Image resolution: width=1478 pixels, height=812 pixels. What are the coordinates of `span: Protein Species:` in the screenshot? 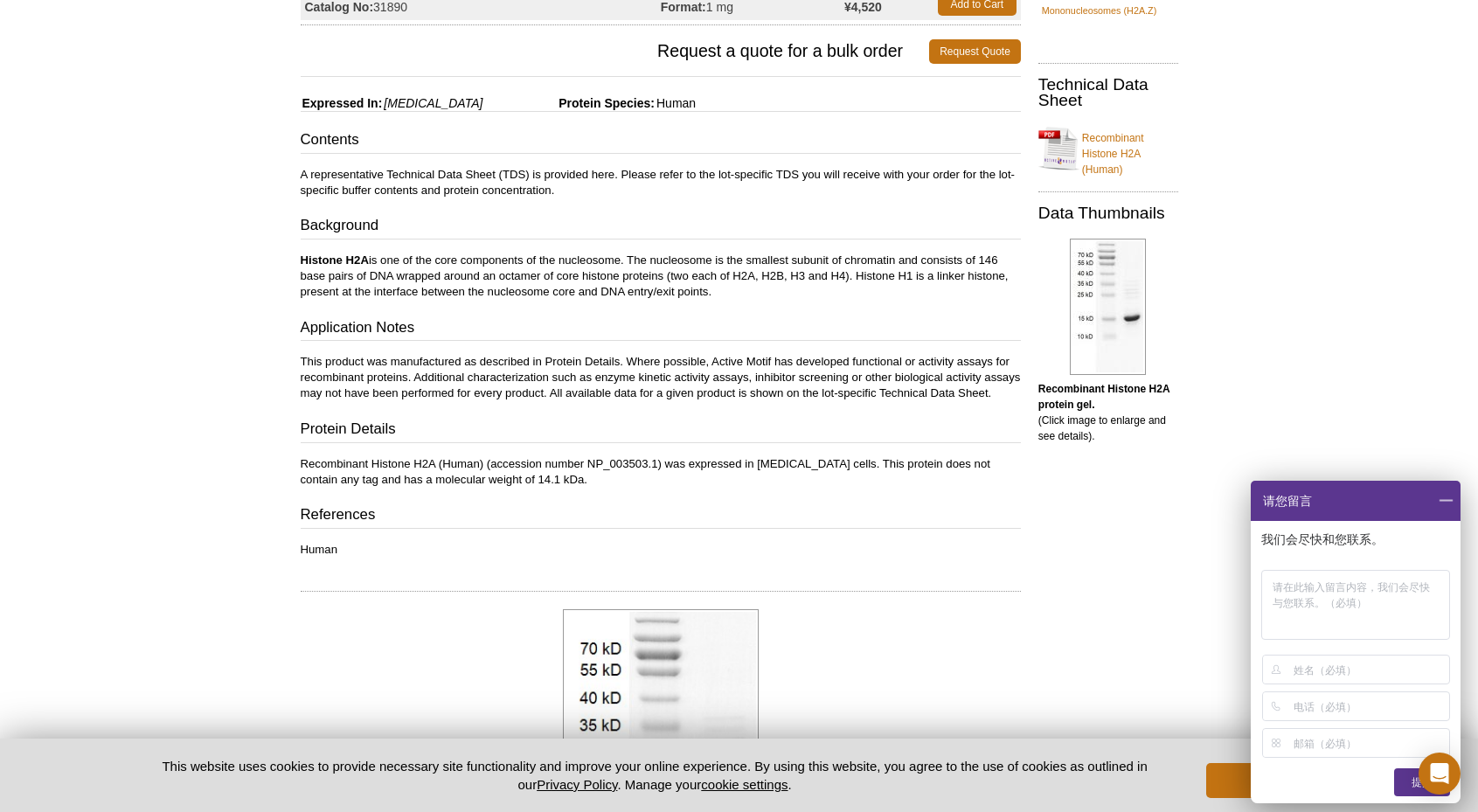 It's located at (570, 103).